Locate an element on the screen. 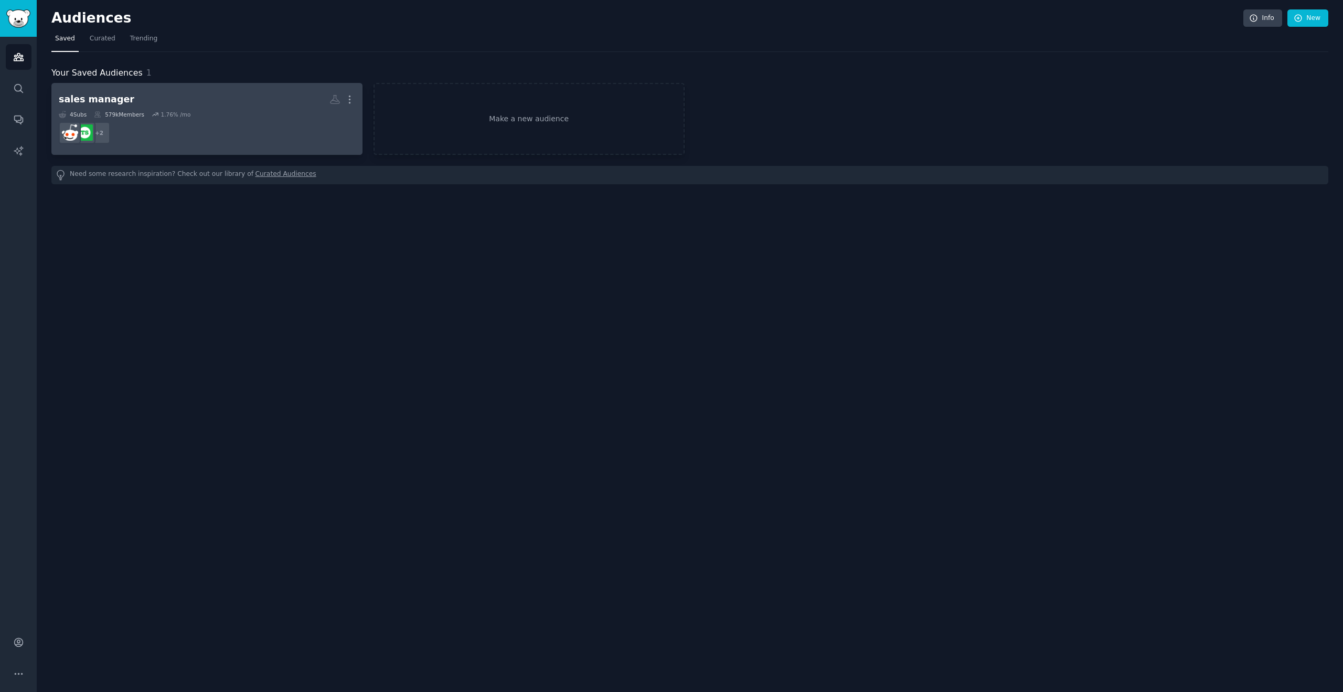  div: + 2 is located at coordinates (99, 133).